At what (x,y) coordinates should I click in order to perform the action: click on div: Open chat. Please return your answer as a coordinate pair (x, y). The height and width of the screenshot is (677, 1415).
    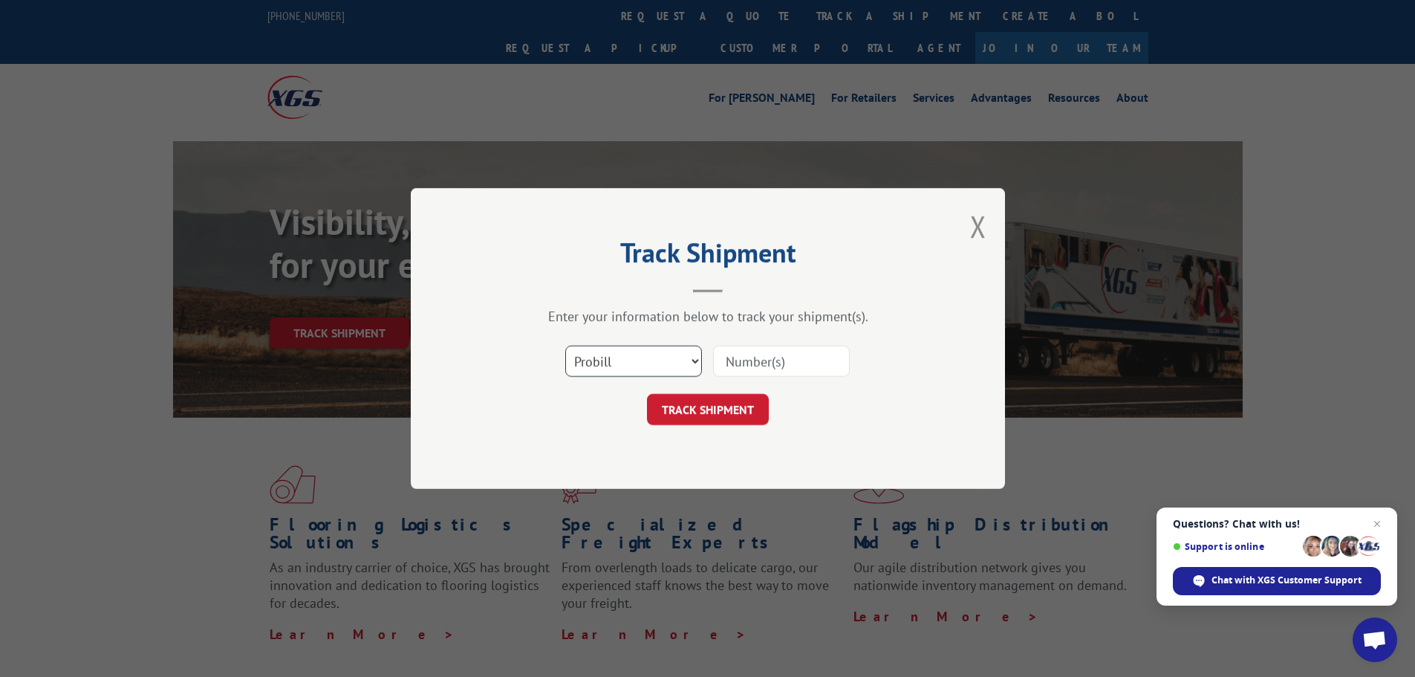
    Looking at the image, I should click on (1375, 640).